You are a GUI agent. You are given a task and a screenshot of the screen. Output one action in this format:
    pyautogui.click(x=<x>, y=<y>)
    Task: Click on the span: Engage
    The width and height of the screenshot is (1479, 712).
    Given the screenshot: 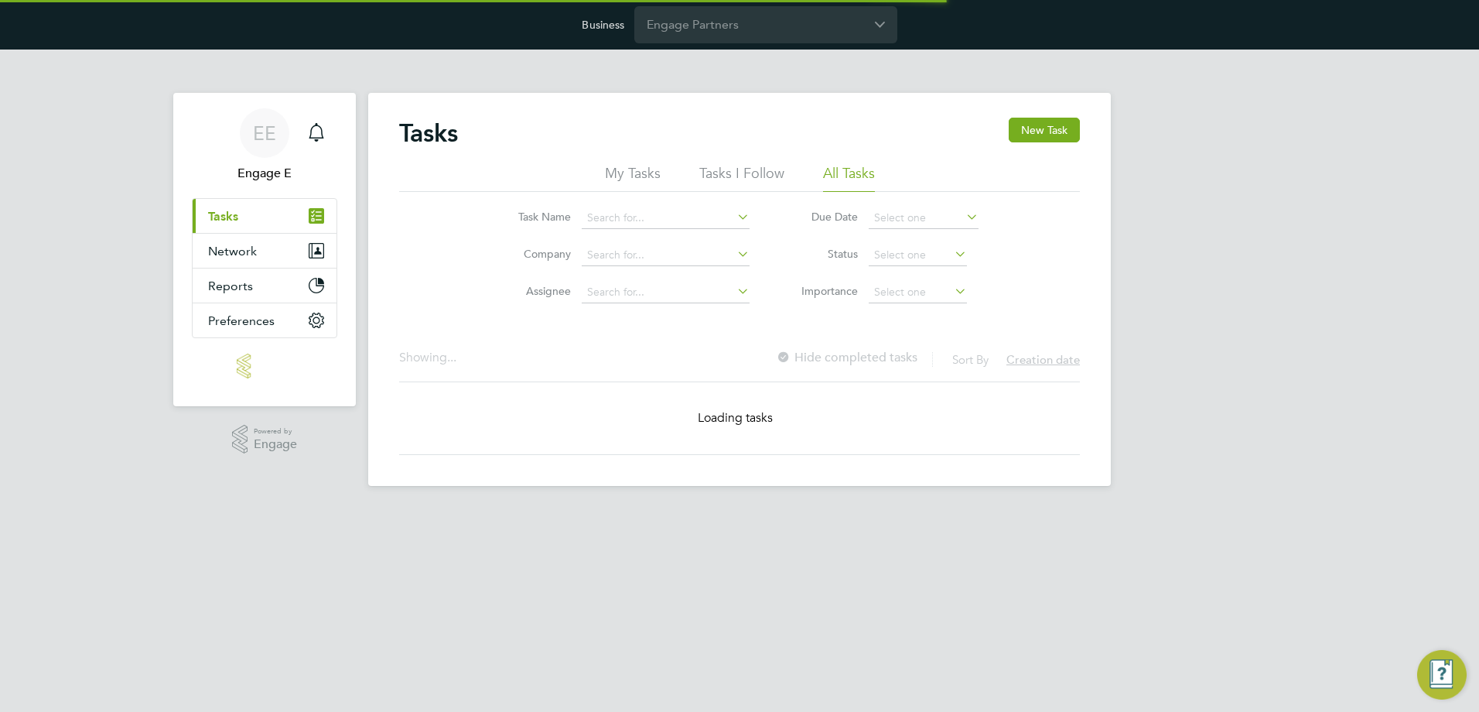 What is the action you would take?
    pyautogui.click(x=275, y=444)
    